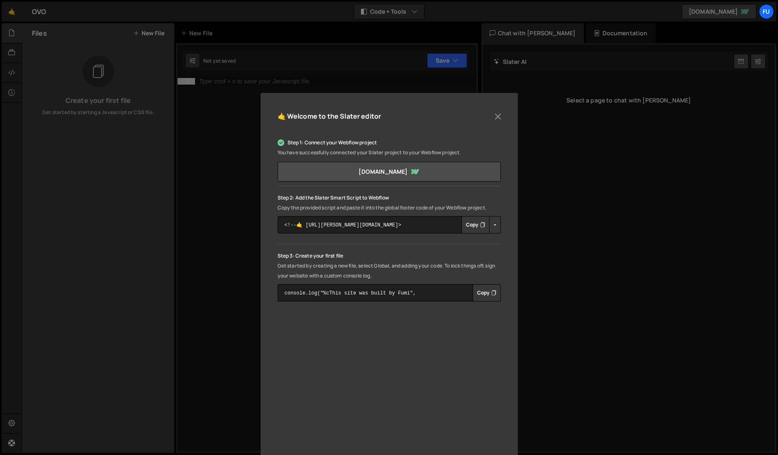 This screenshot has height=455, width=778. I want to click on p: Step 3: Create your first file, so click(389, 256).